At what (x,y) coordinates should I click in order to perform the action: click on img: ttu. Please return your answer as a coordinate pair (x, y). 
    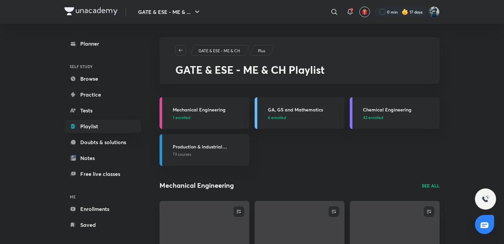
    Looking at the image, I should click on (486, 199).